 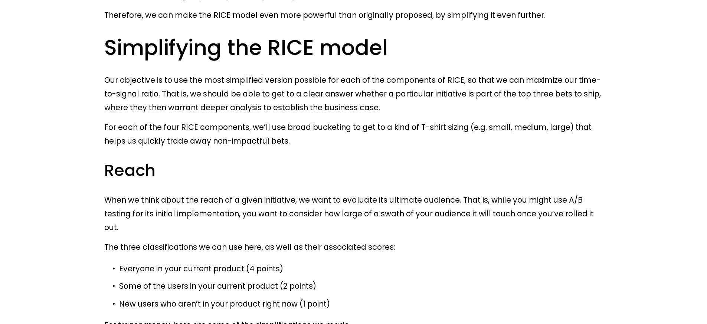 I want to click on p: Therefore, we can make the RICE model even more powerful than originally proposed, by simplifying..., so click(x=353, y=15).